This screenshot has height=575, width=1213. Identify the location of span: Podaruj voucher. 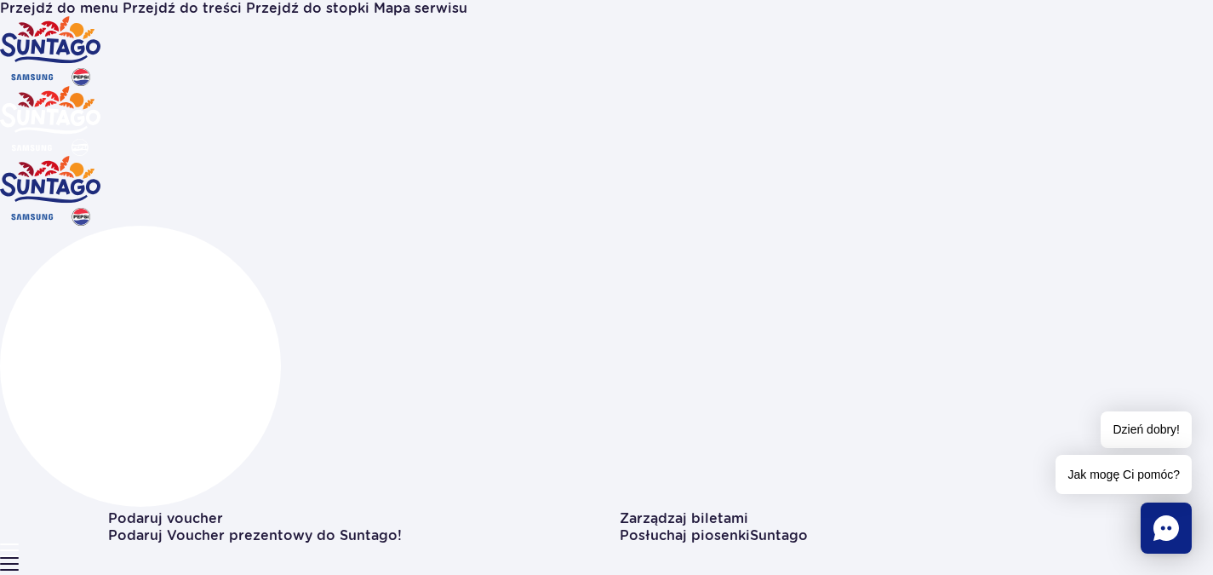
(165, 518).